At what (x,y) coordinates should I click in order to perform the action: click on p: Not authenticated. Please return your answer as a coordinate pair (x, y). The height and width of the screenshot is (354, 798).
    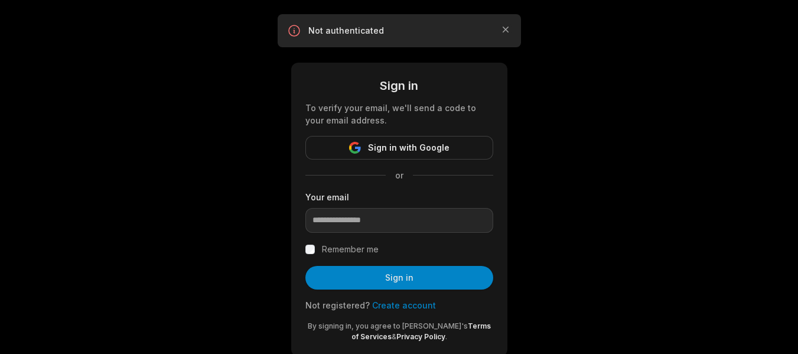
    Looking at the image, I should click on (400, 31).